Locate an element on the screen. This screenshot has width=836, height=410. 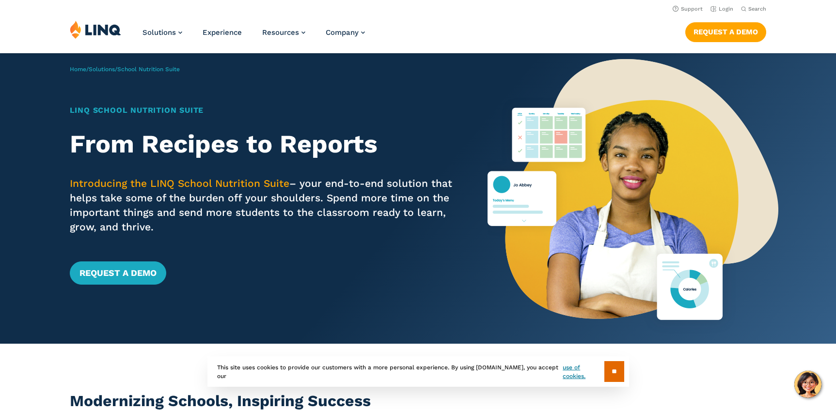
a: use of cookies. is located at coordinates (583, 372).